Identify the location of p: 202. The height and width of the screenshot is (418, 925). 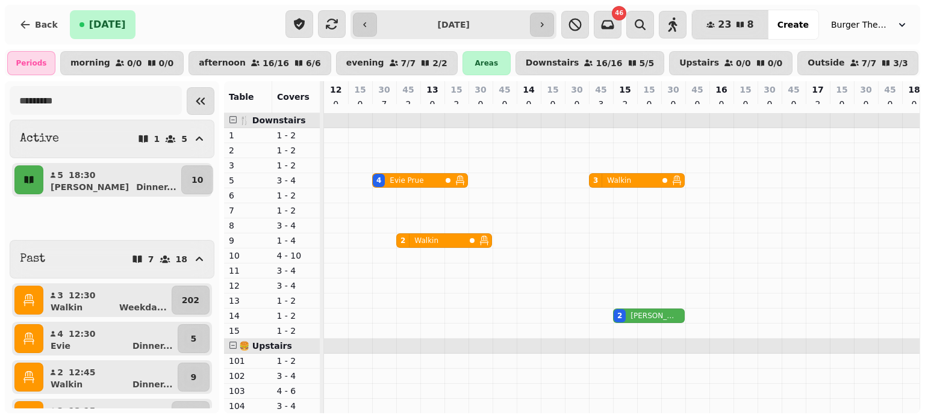
(190, 300).